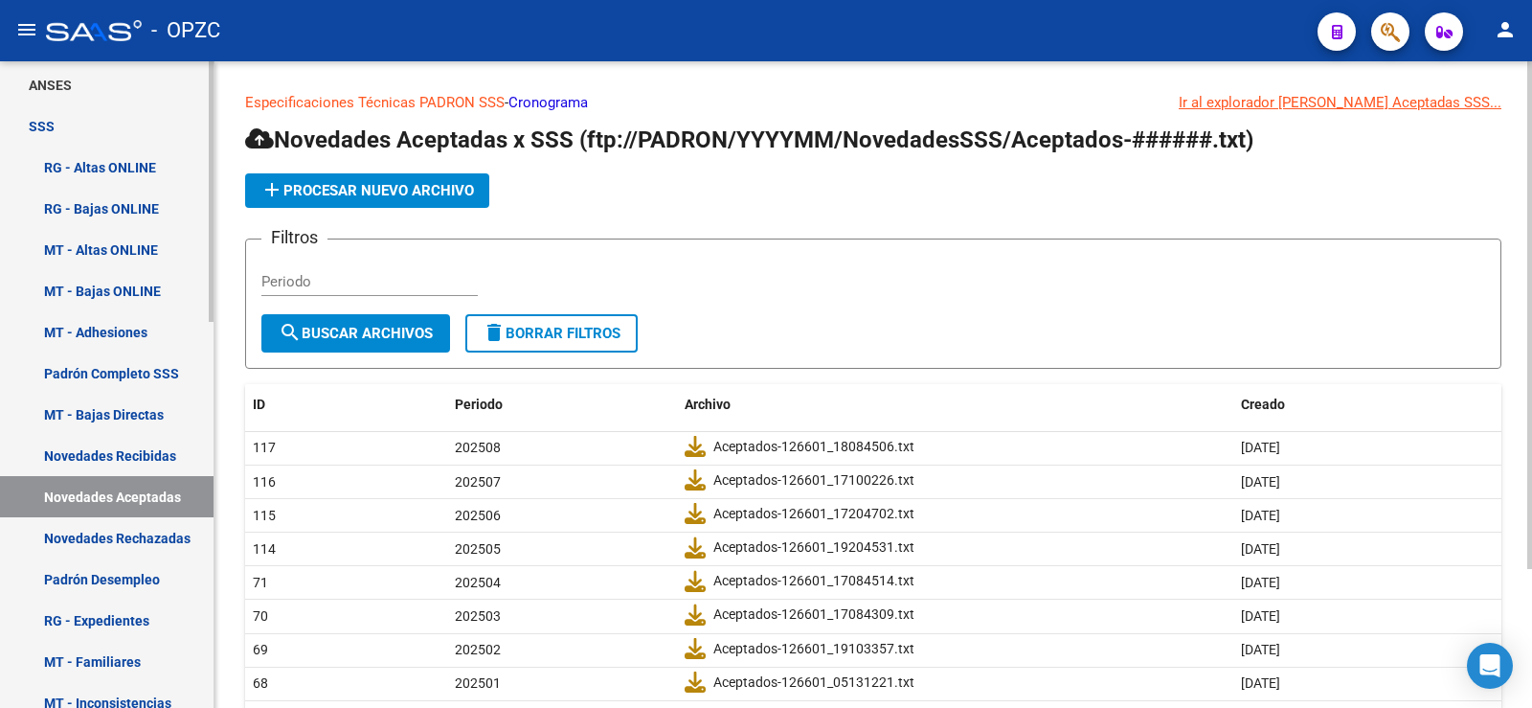 The height and width of the screenshot is (708, 1532). I want to click on mat-icon: search, so click(290, 332).